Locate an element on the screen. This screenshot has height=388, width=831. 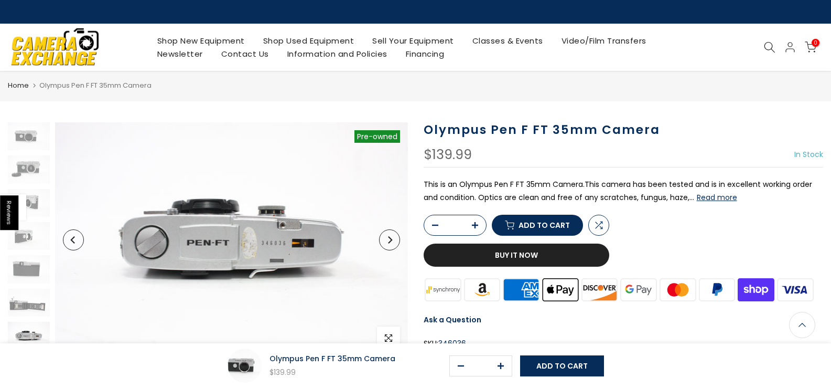
img: synchrony is located at coordinates (443, 289).